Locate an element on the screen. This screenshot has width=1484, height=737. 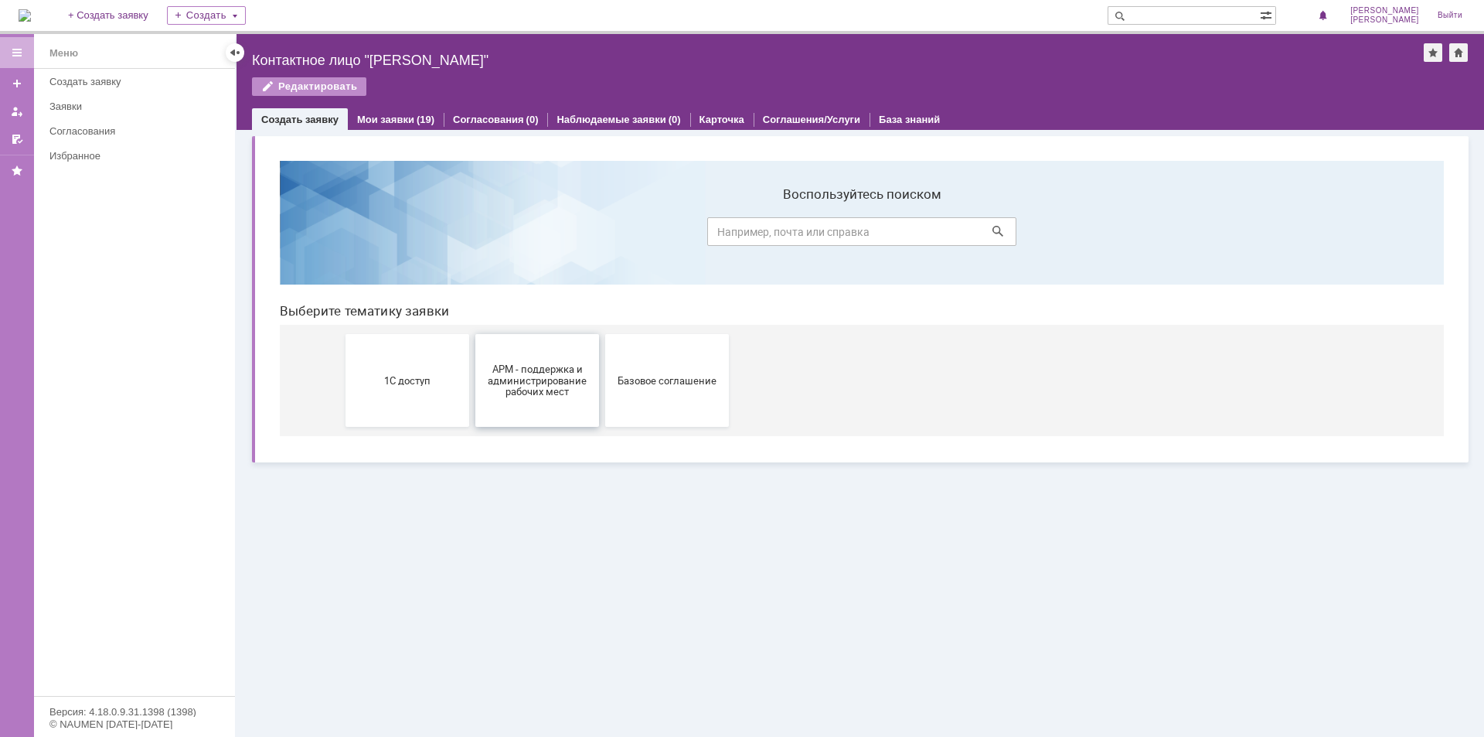
a: Соглашения/Услуги is located at coordinates (812, 119).